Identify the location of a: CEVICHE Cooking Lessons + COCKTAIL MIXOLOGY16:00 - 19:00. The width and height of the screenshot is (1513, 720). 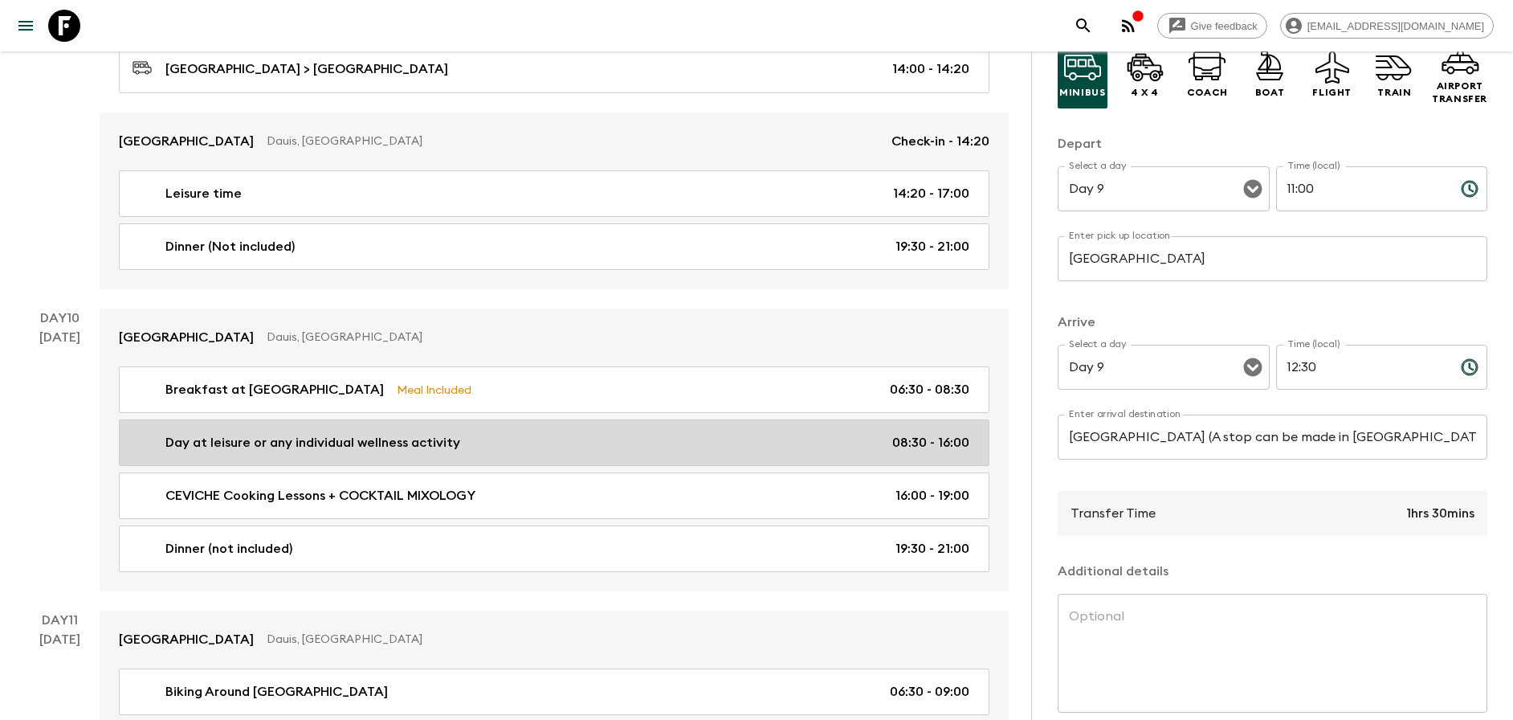
(554, 495).